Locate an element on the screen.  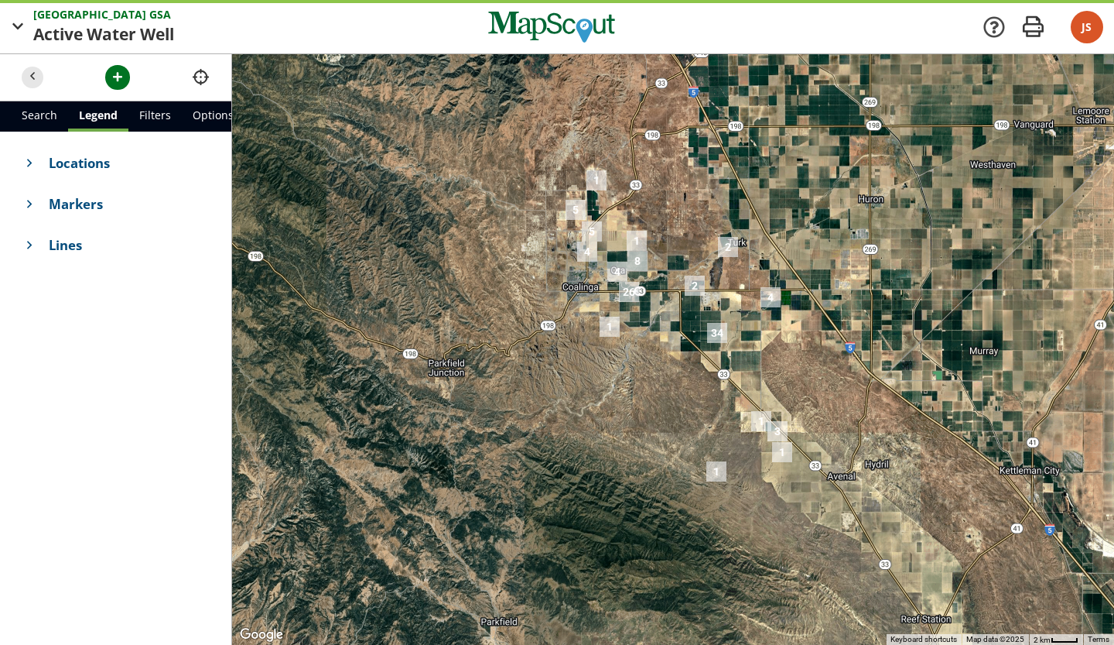
a: Support Docs is located at coordinates (994, 27).